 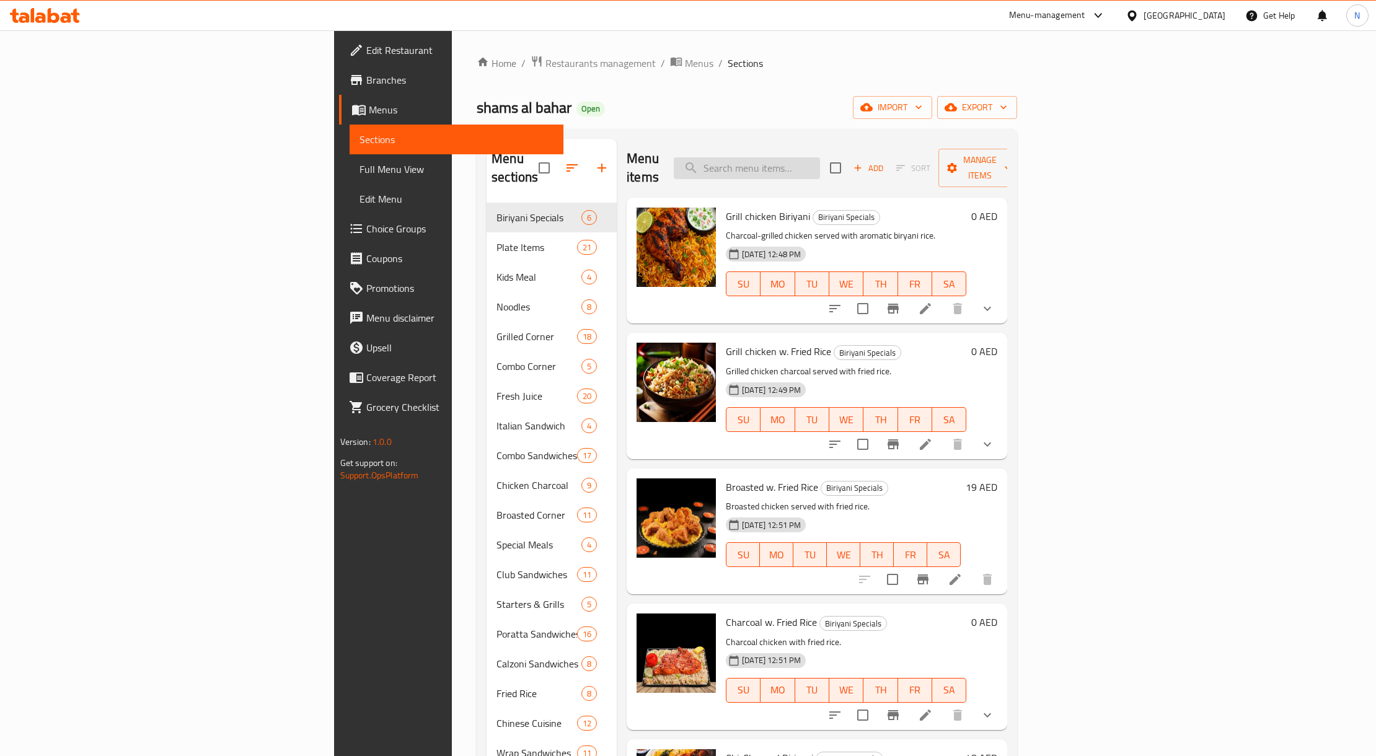 What do you see at coordinates (539, 426) in the screenshot?
I see `span: Italian Sandwich` at bounding box center [539, 426].